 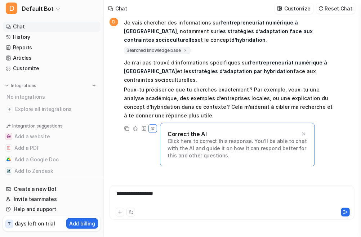 What do you see at coordinates (37, 126) in the screenshot?
I see `p: Integration suggestions` at bounding box center [37, 126].